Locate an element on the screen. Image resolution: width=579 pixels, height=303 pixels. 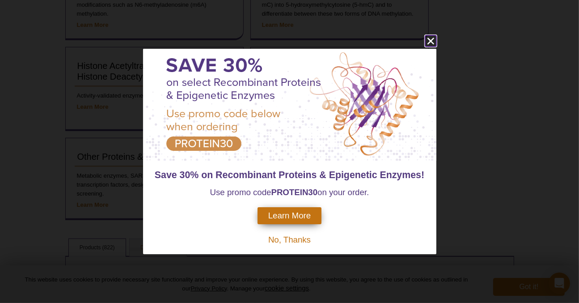
span: Use promo code on your order. is located at coordinates (290, 192).